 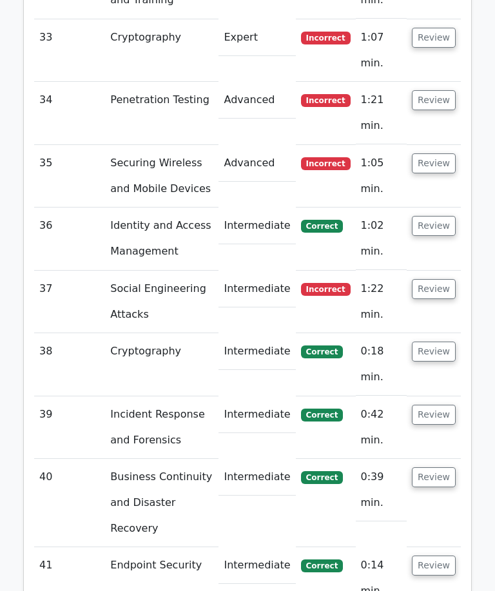 I want to click on td: 1:21 min., so click(x=382, y=113).